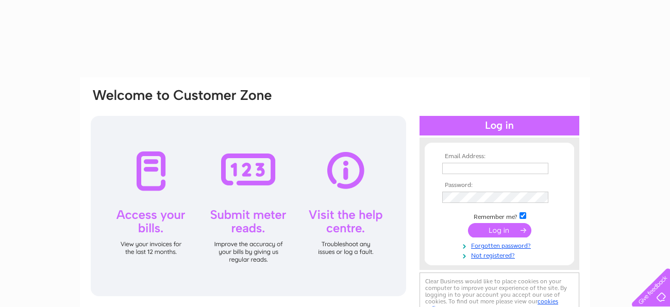  I want to click on a: Forgotten password?, so click(501, 245).